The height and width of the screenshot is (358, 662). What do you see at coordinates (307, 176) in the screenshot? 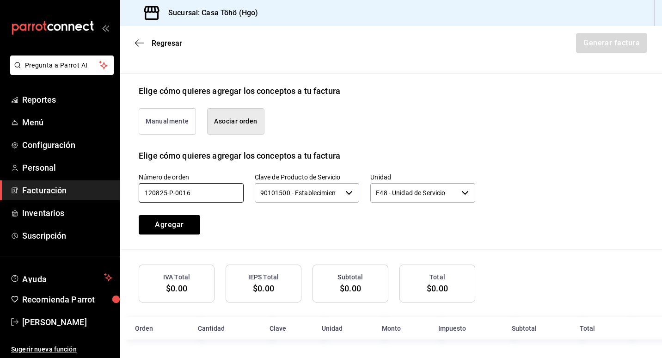
I see `label: Clave de Producto de Servicio` at bounding box center [307, 176].